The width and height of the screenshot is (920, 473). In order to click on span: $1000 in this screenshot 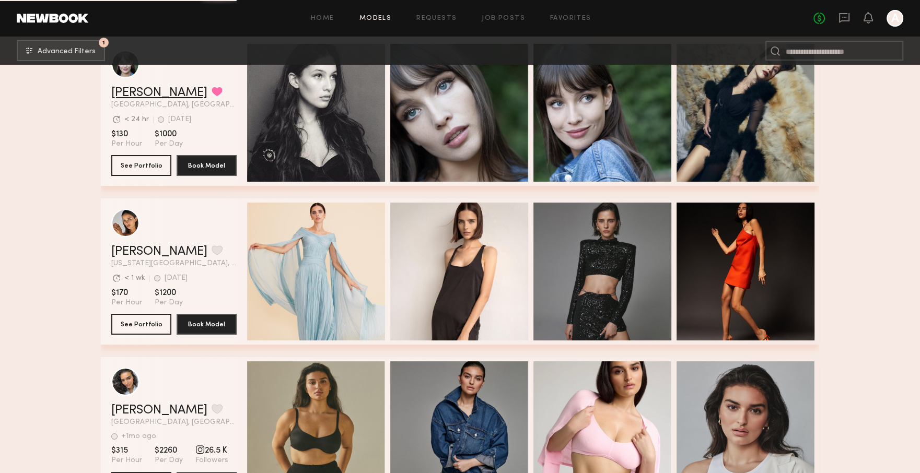, I will do `click(169, 134)`.